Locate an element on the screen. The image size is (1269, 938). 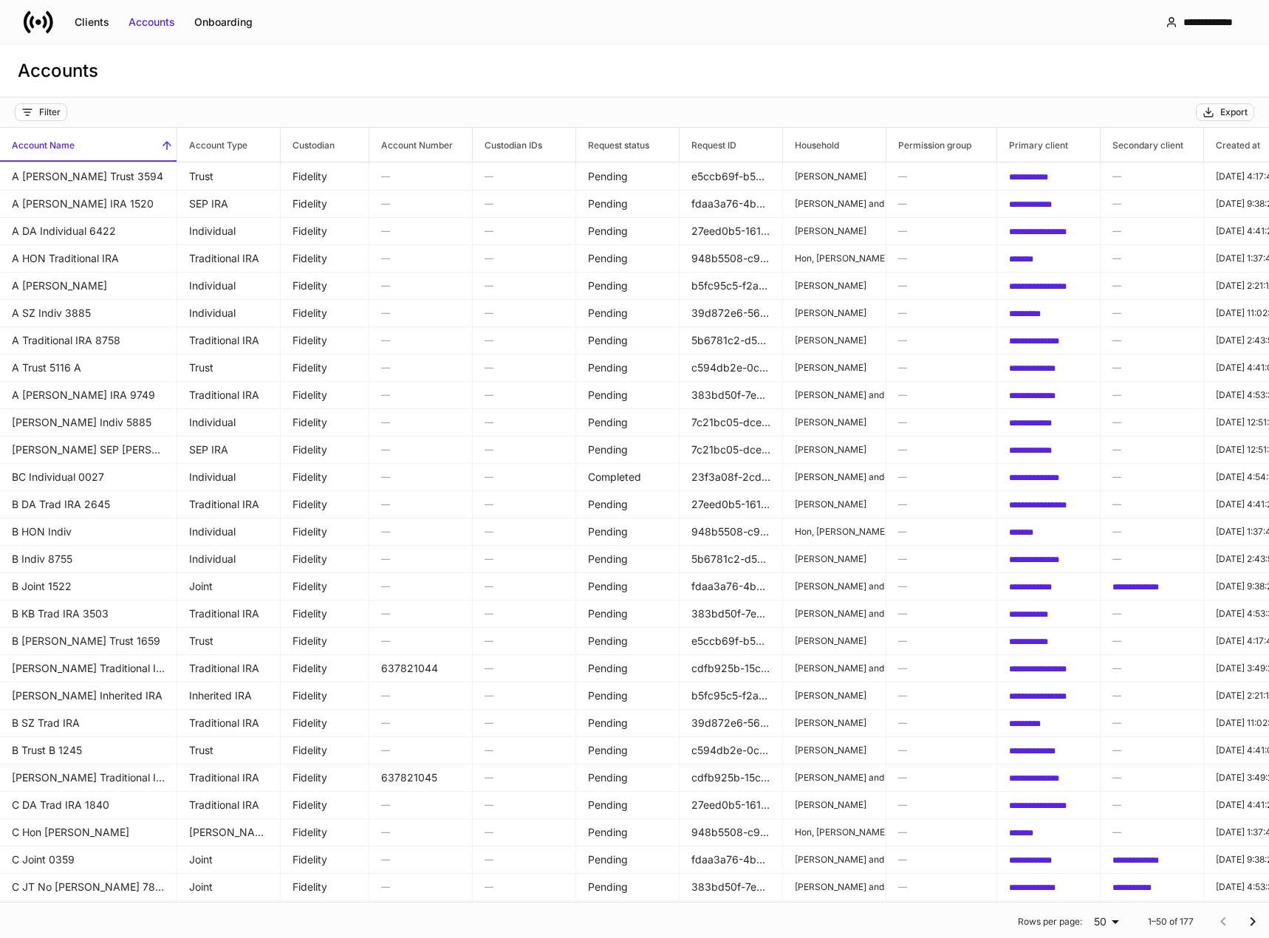
span: Request ID is located at coordinates (731, 145).